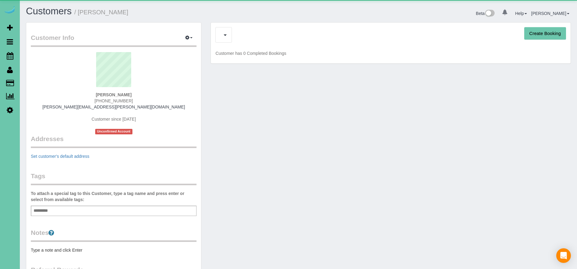  Describe the element at coordinates (521, 13) in the screenshot. I see `a: Help` at that location.